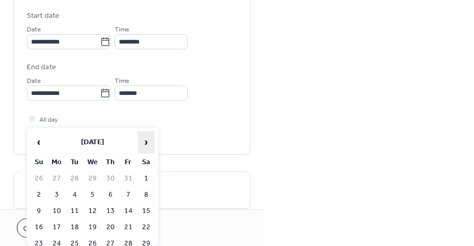  I want to click on td: 9, so click(39, 211).